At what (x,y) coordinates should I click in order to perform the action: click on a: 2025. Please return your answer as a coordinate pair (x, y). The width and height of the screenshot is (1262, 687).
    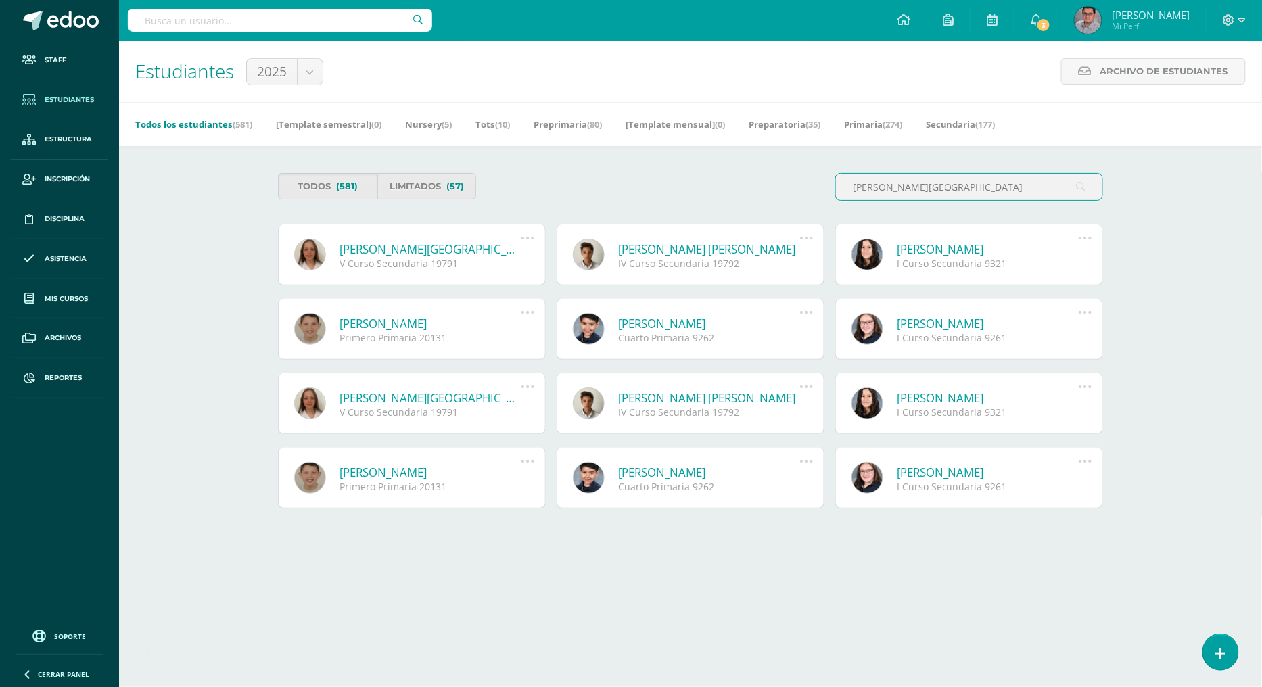
    Looking at the image, I should click on (285, 72).